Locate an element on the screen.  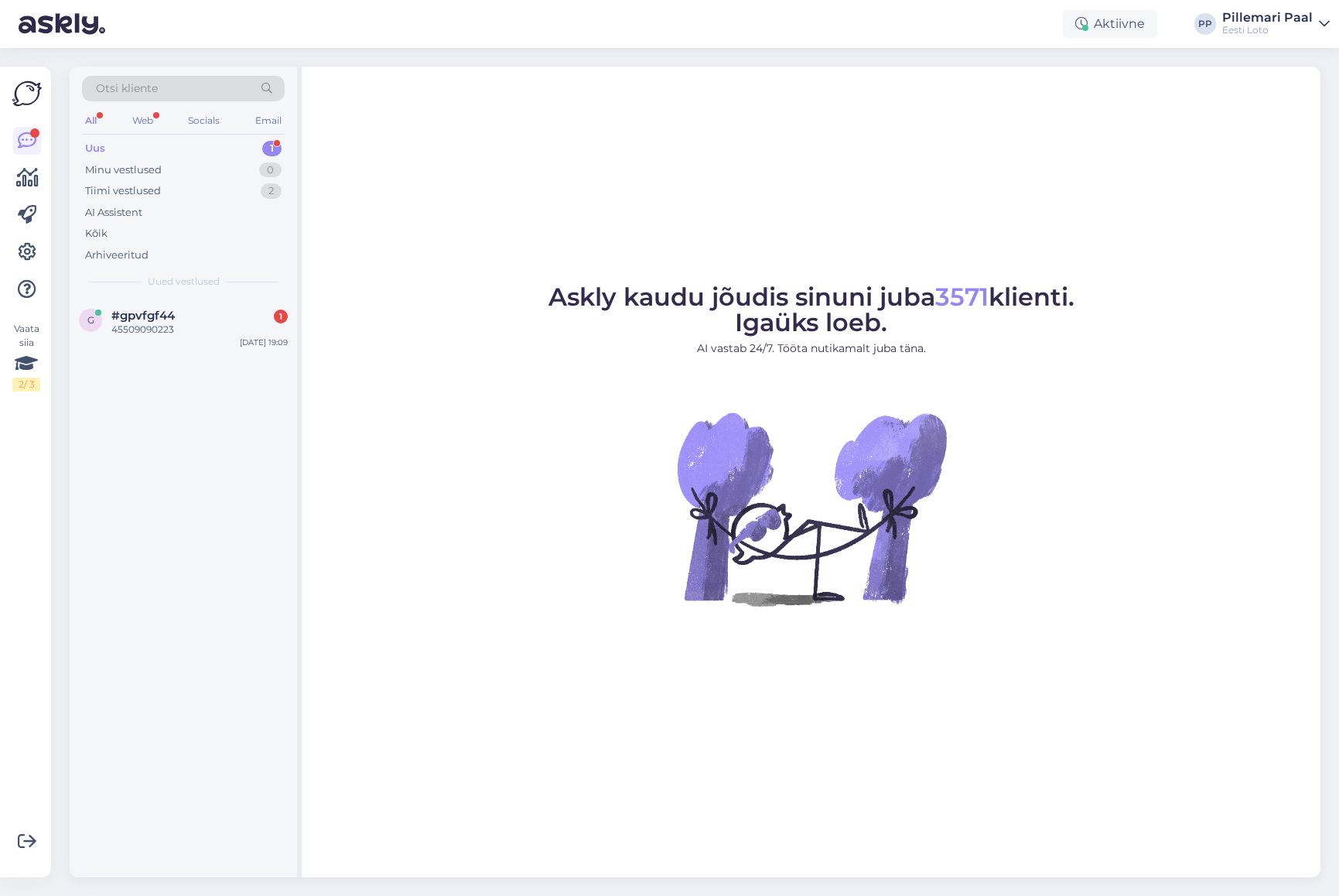
span: 3571 is located at coordinates (961, 296).